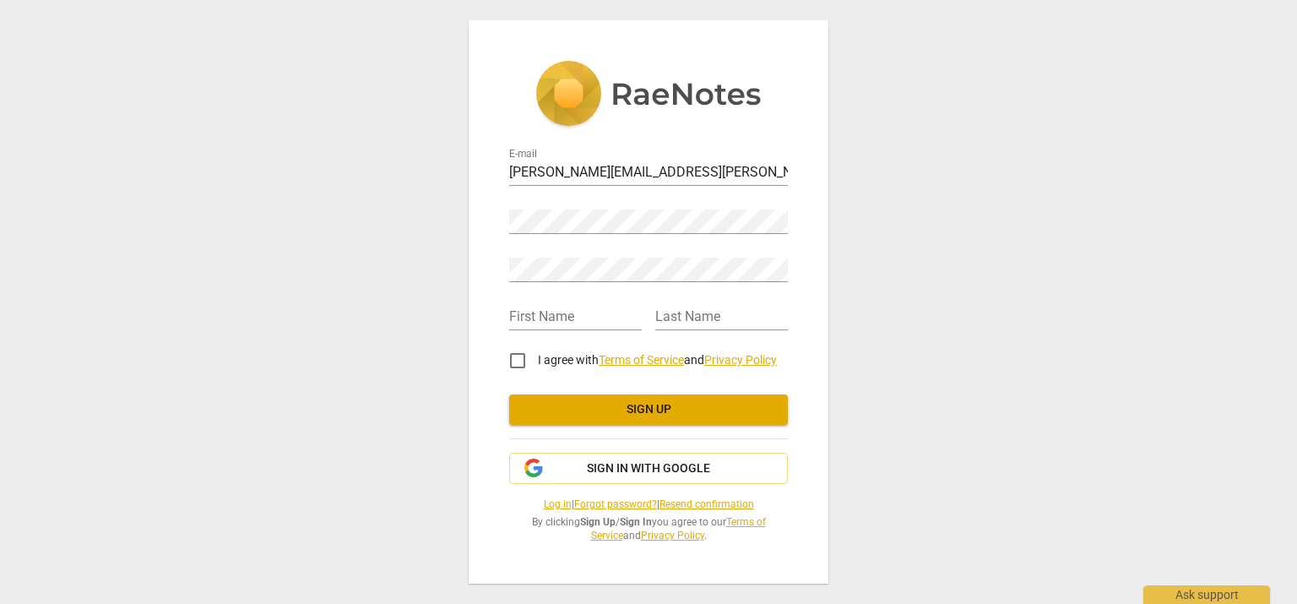 This screenshot has height=604, width=1297. Describe the element at coordinates (649, 529) in the screenshot. I see `span: By clicking / you agree to our and .` at that location.